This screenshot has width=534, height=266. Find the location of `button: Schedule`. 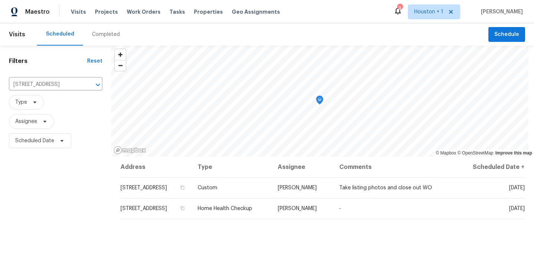

button: Schedule is located at coordinates (507, 34).